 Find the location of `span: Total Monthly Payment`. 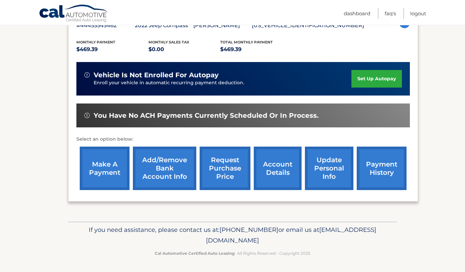

span: Total Monthly Payment is located at coordinates (246, 42).